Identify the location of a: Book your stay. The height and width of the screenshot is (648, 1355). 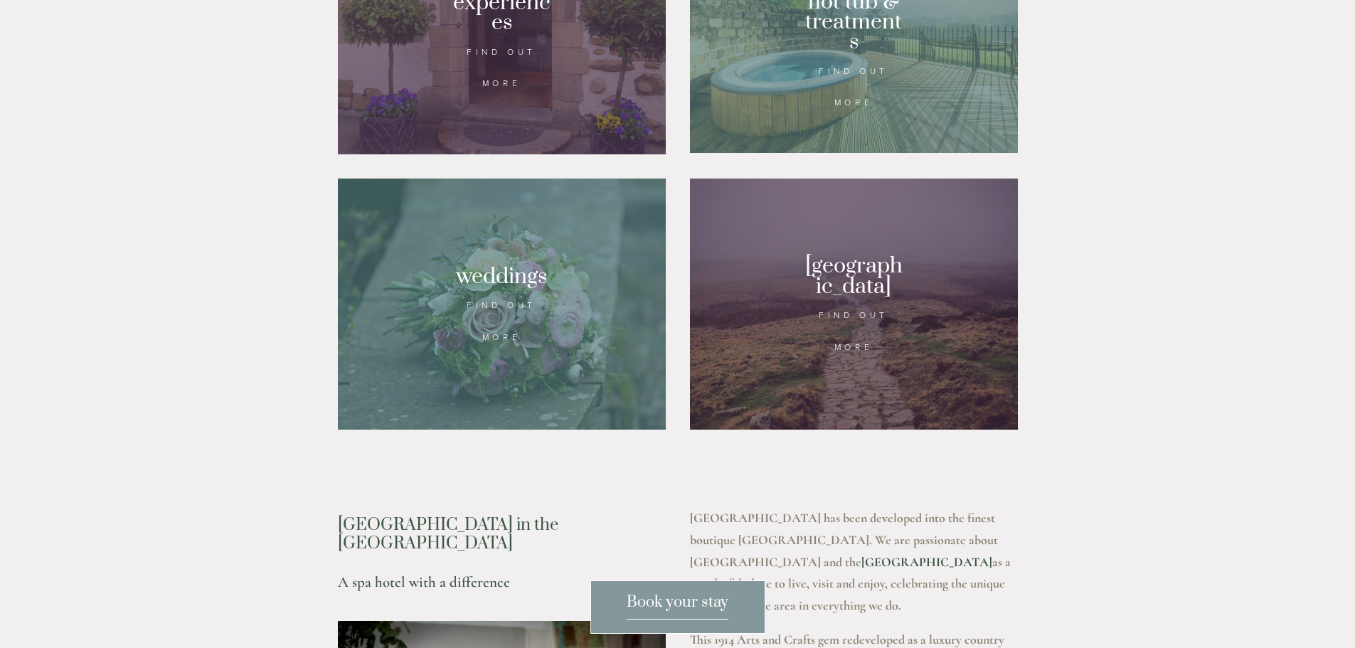
(678, 607).